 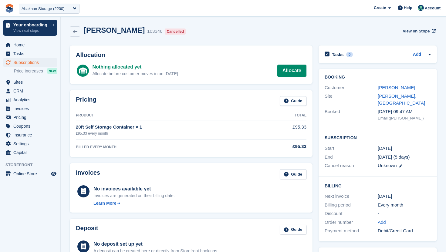 What do you see at coordinates (432, 8) in the screenshot?
I see `span: Account` at bounding box center [432, 8].